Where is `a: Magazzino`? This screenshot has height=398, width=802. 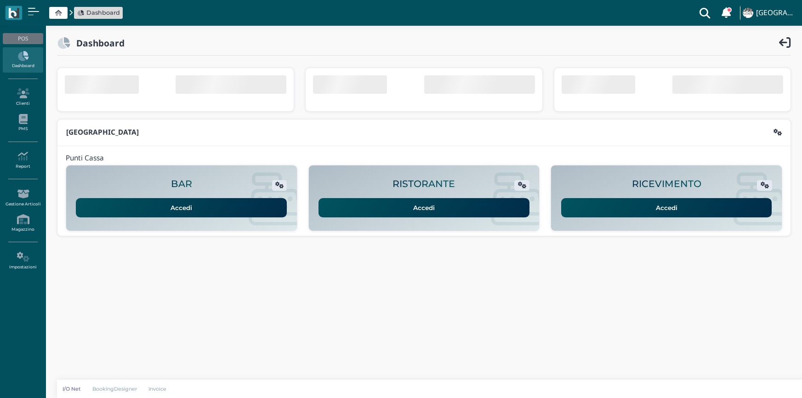 a: Magazzino is located at coordinates (23, 223).